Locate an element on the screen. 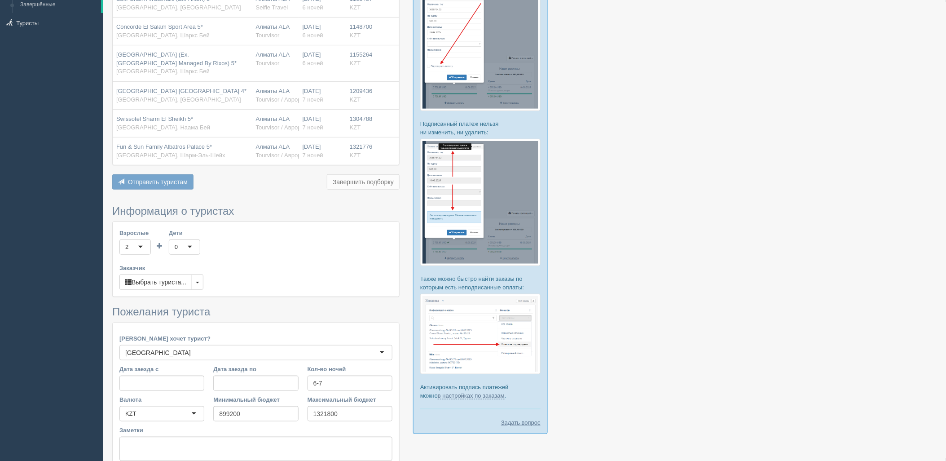  p: Активировать подпись платежей можно . is located at coordinates (481, 391).